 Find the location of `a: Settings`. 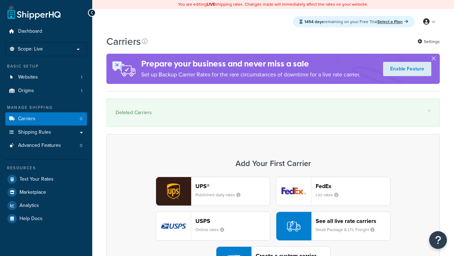

a: Settings is located at coordinates (429, 42).